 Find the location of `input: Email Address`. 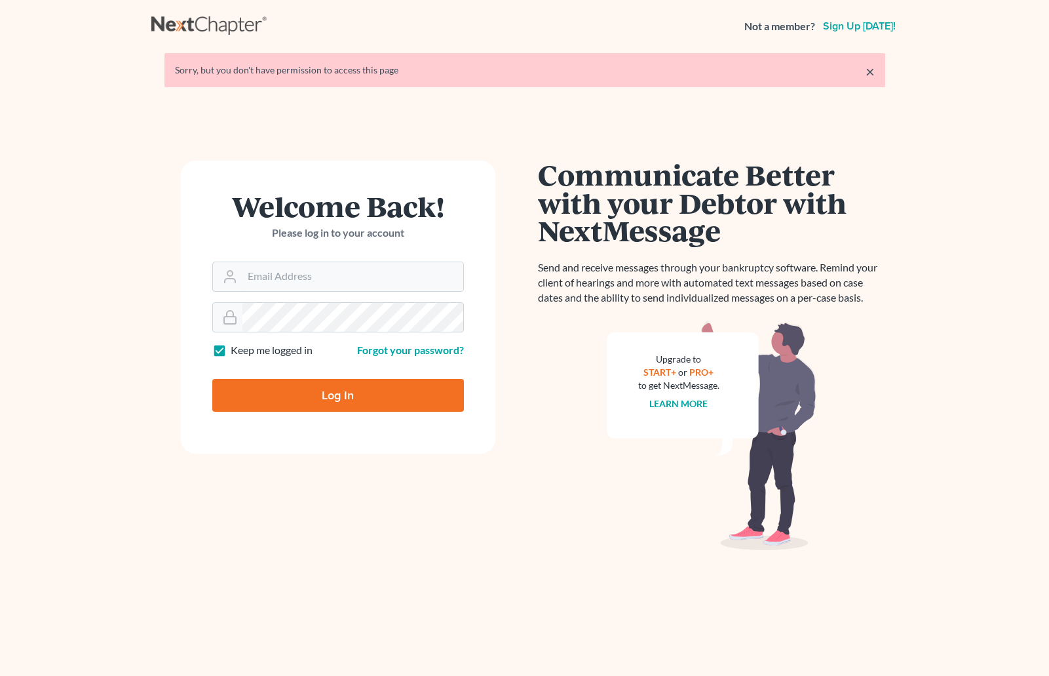

input: Email Address is located at coordinates (353, 277).